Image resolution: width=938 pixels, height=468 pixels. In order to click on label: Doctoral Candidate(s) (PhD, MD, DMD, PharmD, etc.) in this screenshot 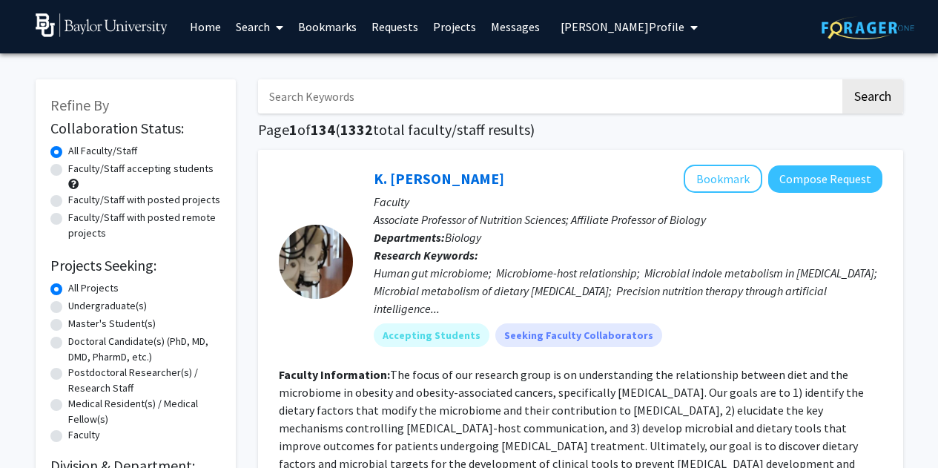, I will do `click(145, 349)`.